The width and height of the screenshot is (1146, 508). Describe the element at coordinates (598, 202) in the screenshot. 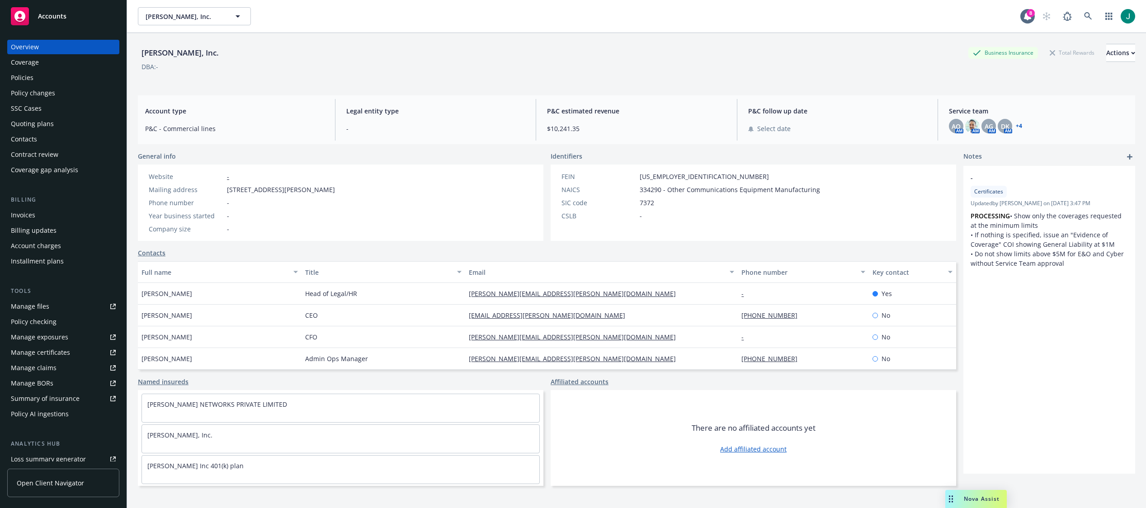

I see `div: SIC code` at that location.